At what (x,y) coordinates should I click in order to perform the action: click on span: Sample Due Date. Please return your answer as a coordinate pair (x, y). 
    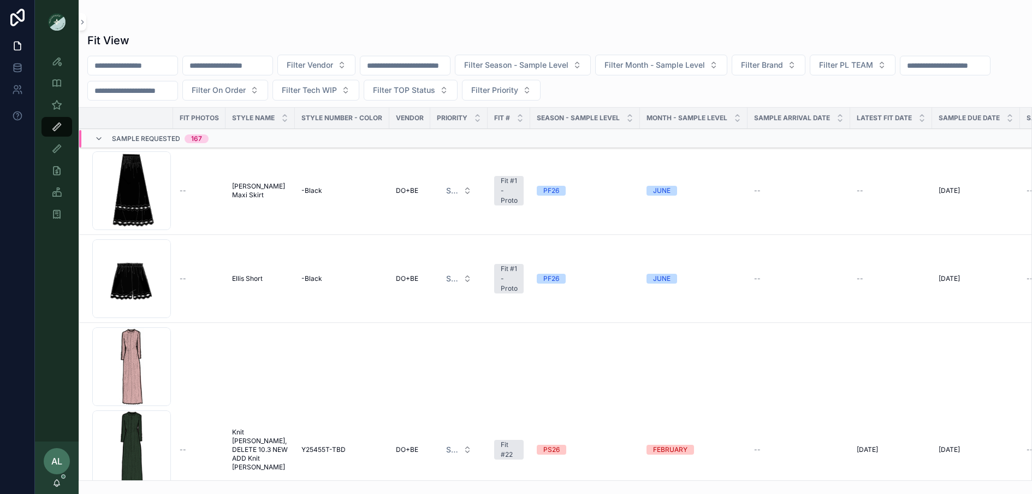
    Looking at the image, I should click on (969, 118).